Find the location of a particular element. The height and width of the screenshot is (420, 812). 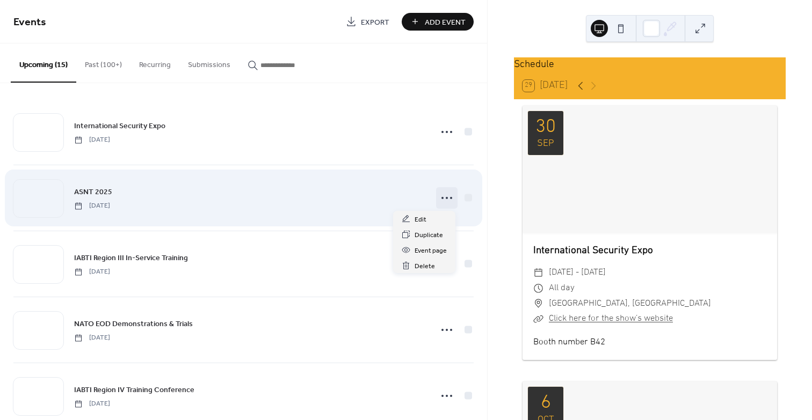

a: Add Event is located at coordinates (437, 21).